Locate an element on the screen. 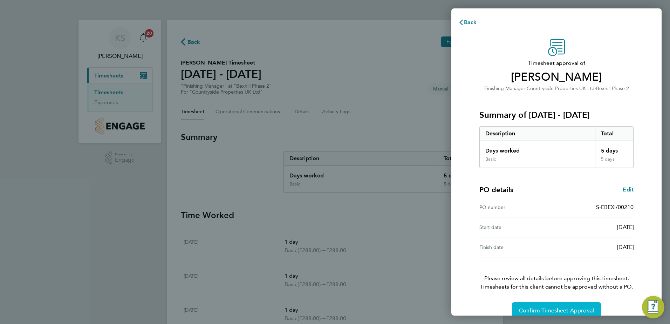 The height and width of the screenshot is (324, 670). span: Countryside Properties UK Ltd is located at coordinates (561, 88).